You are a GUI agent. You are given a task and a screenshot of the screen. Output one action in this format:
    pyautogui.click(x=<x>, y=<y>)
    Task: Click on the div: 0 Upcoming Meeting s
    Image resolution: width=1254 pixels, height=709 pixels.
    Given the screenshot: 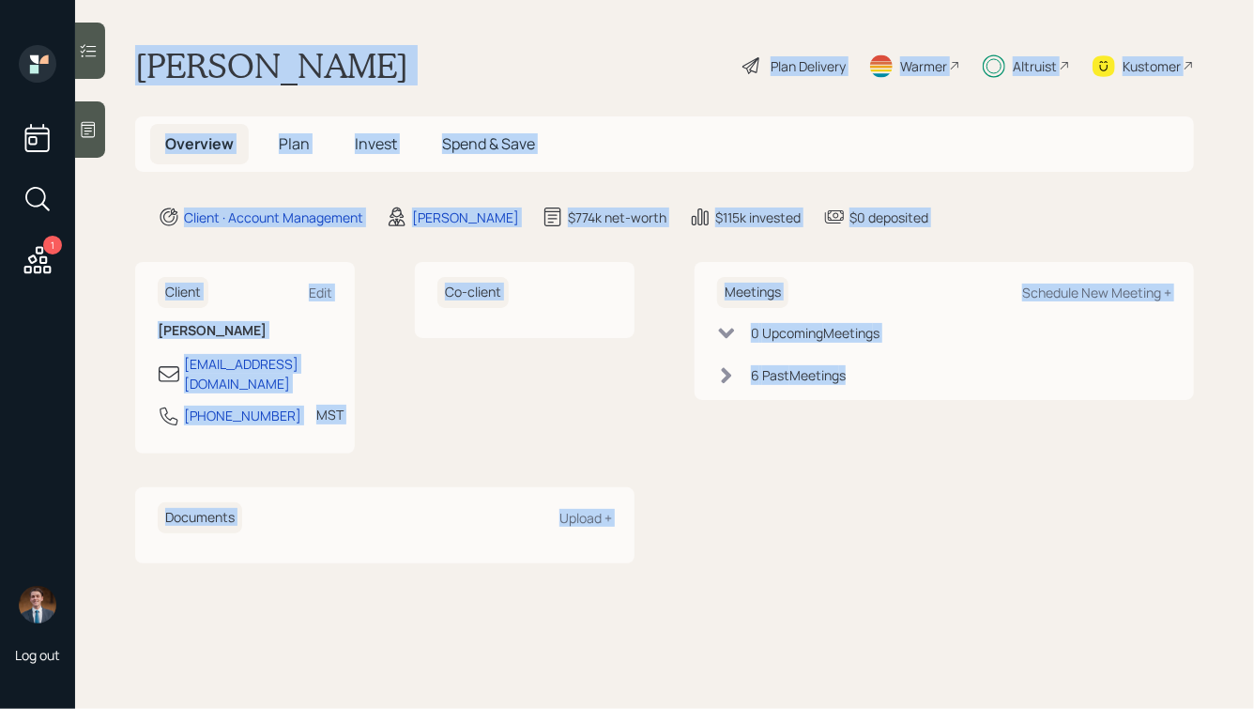 What is the action you would take?
    pyautogui.click(x=815, y=332)
    